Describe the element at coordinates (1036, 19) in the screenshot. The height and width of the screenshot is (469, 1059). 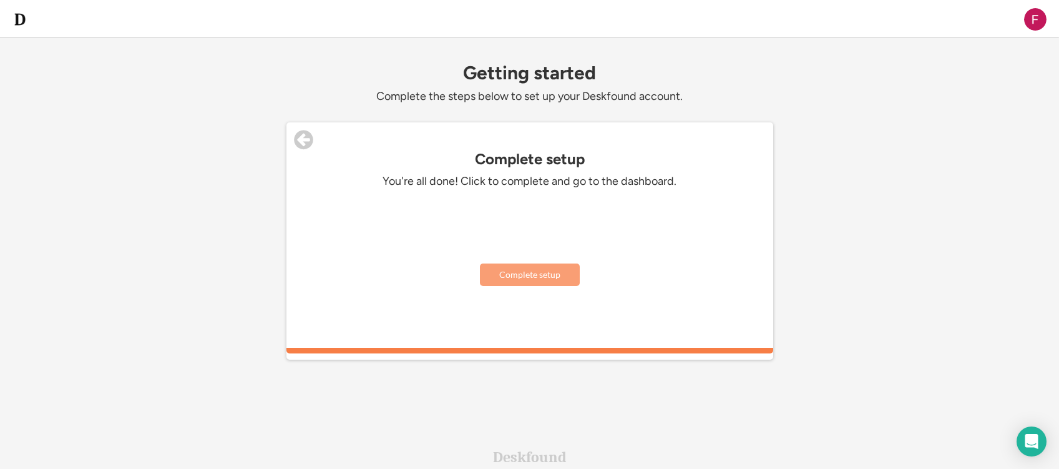
I see `img: ACg8ocIGaWrQPZ1DspDj59adatGILbuRff-TcNvIu0-3ZMFOa42KMA=s96-c` at that location.